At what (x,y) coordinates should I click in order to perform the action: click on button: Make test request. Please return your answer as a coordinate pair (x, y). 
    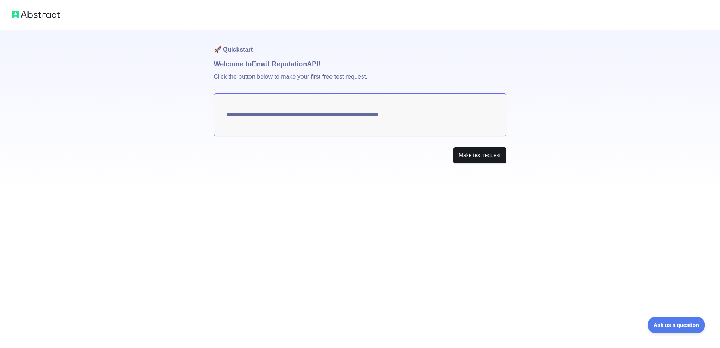
    Looking at the image, I should click on (479, 155).